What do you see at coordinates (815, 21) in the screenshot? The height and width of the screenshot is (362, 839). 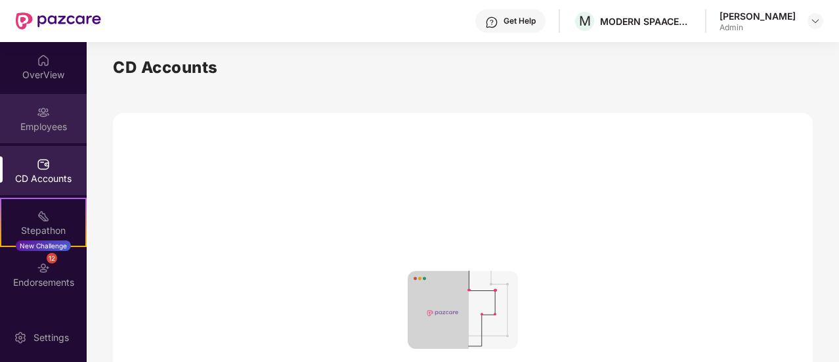 I see `img: svg+xml;base64,PHN2ZyBpZD0iRHJvcGRvd24tMzJ4MzIiIHhtbG5zPSJodHRwOi8vd3d3LnczLm9yZy8yMDAwL3N2ZyIgd2...` at bounding box center [815, 21].